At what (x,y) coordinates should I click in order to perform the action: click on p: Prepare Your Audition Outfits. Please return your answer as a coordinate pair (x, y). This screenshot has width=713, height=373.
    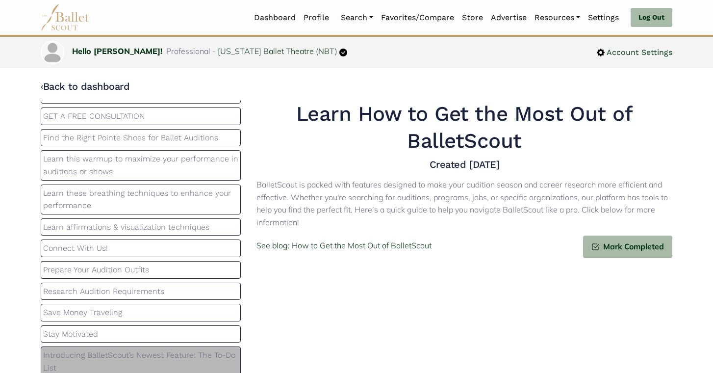
    Looking at the image, I should click on (141, 270).